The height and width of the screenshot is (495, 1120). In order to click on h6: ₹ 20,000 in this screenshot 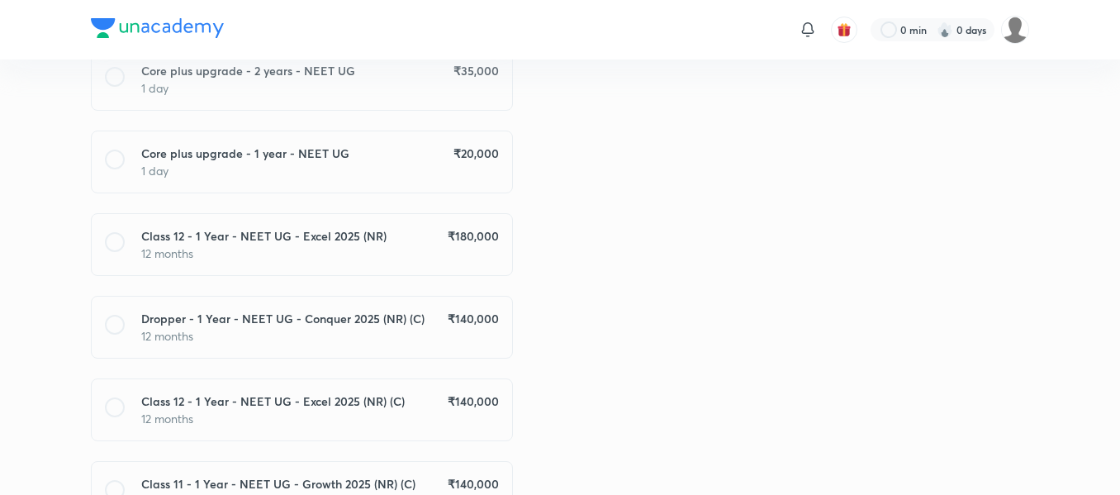, I will do `click(476, 153)`.